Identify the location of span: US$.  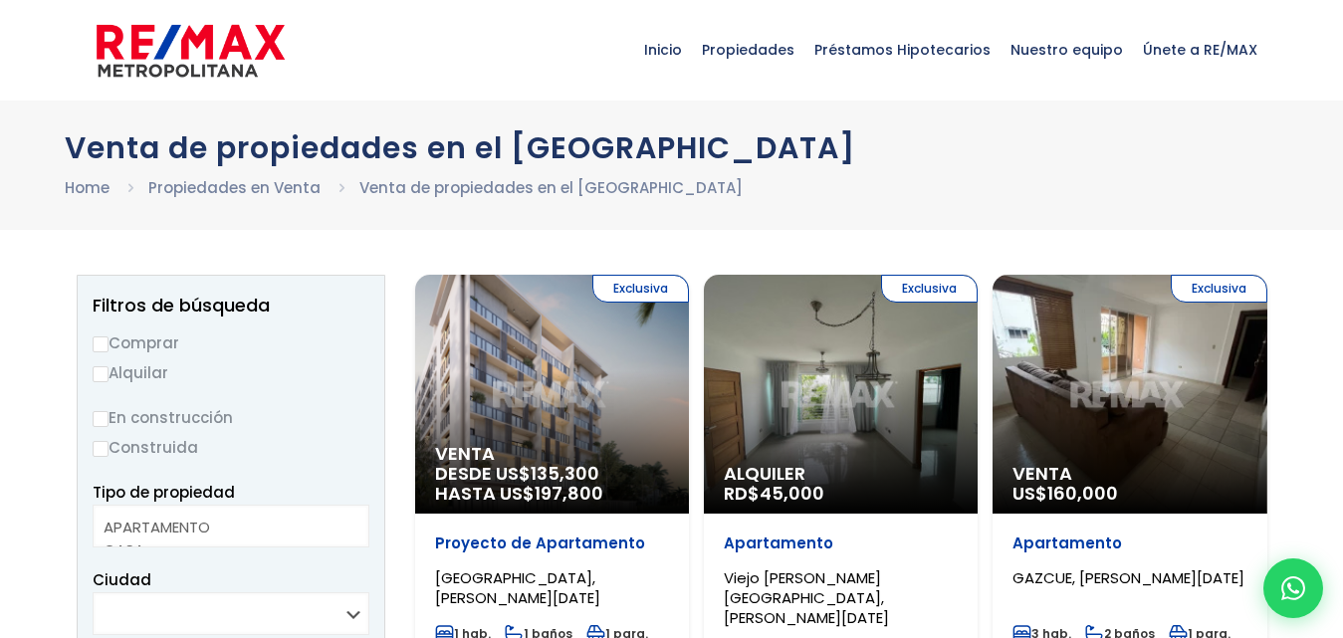
(1065, 493).